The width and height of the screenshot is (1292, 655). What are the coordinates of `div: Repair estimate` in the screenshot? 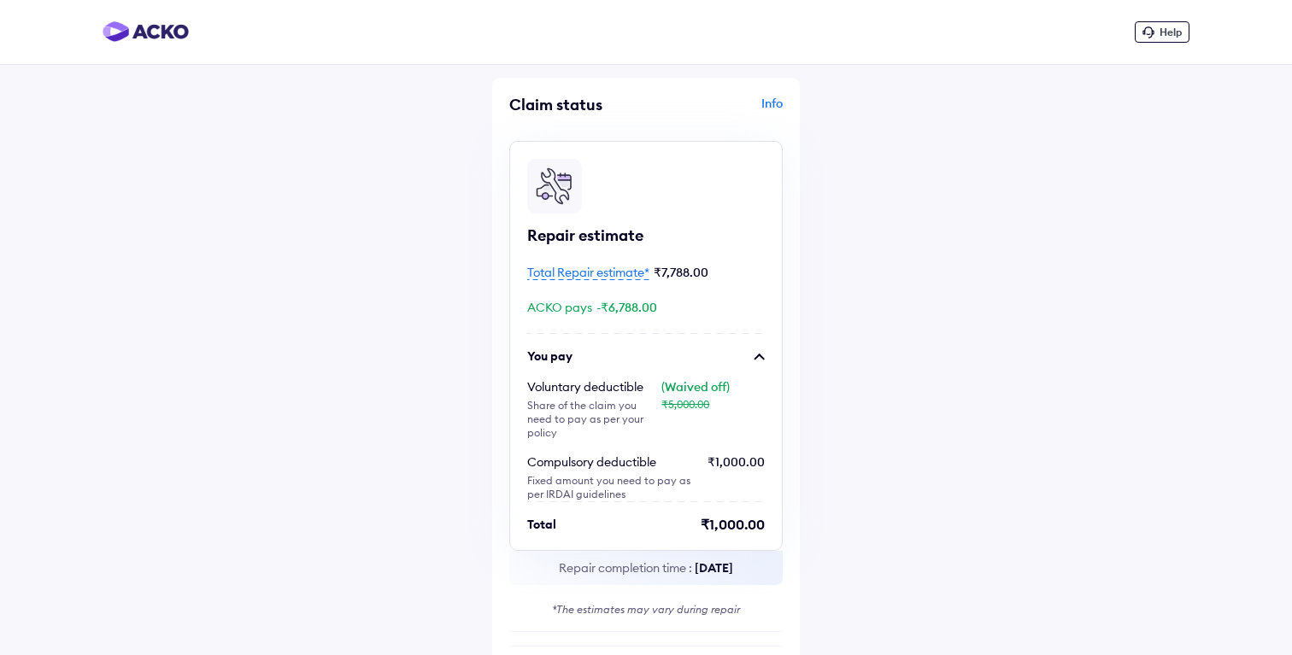 It's located at (646, 236).